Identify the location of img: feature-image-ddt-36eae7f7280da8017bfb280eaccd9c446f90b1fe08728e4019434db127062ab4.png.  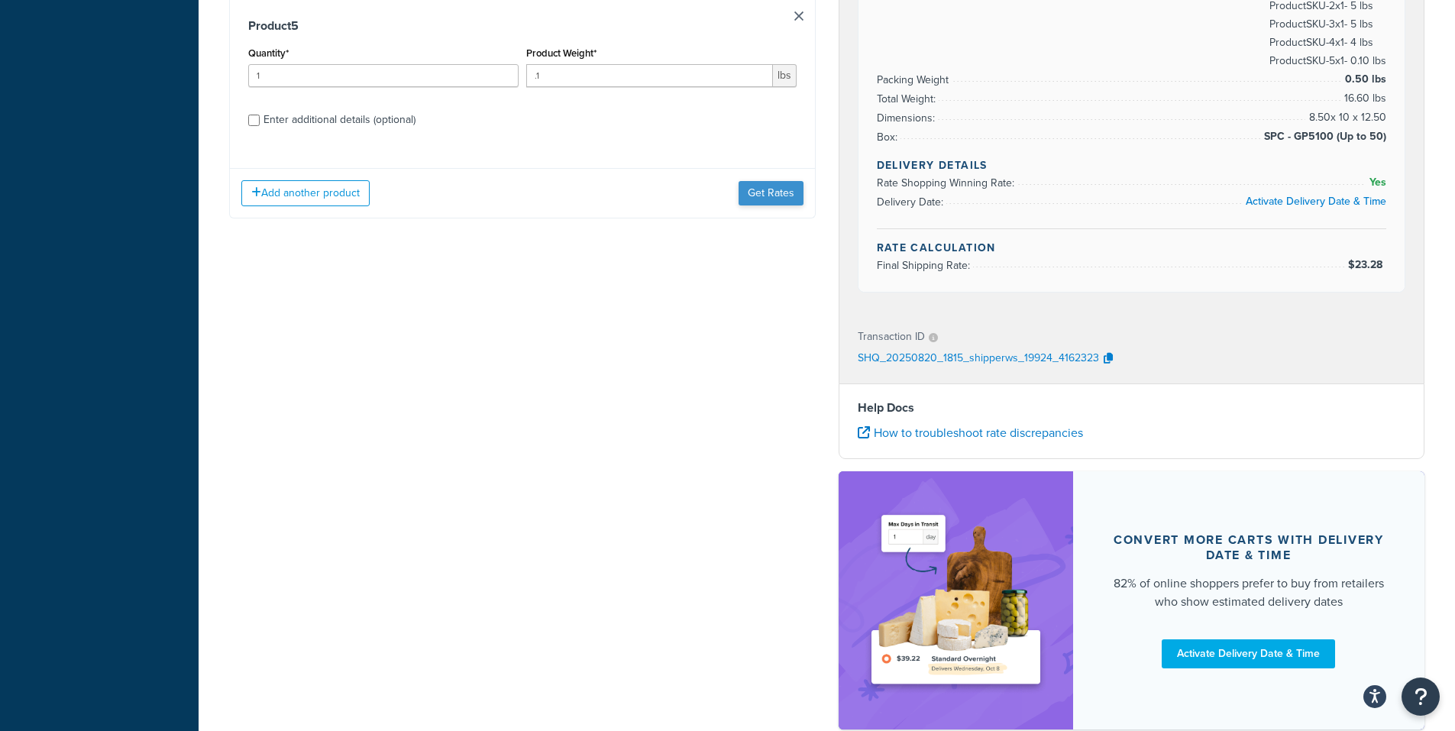
(956, 601).